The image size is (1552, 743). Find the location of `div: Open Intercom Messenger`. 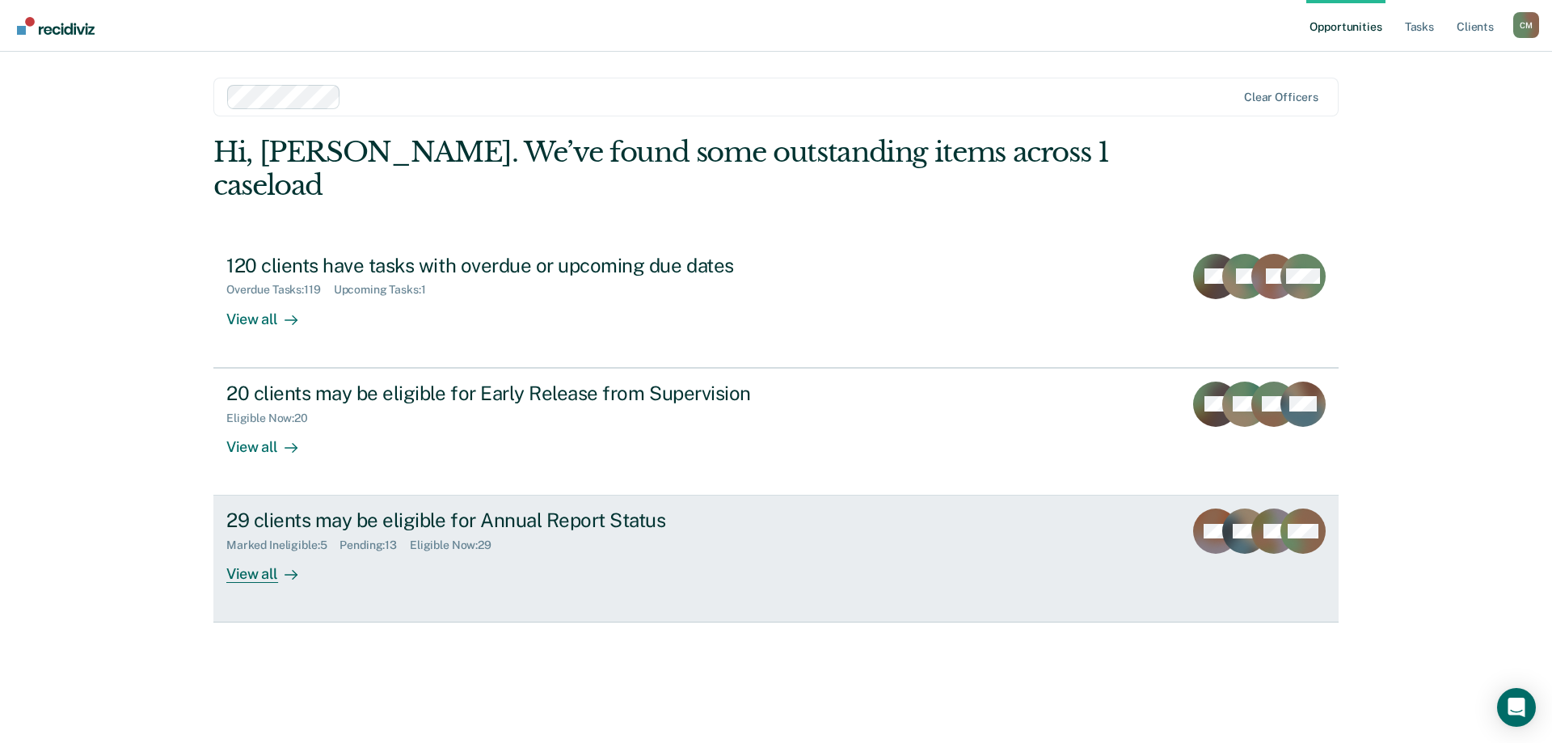

div: Open Intercom Messenger is located at coordinates (1517, 707).